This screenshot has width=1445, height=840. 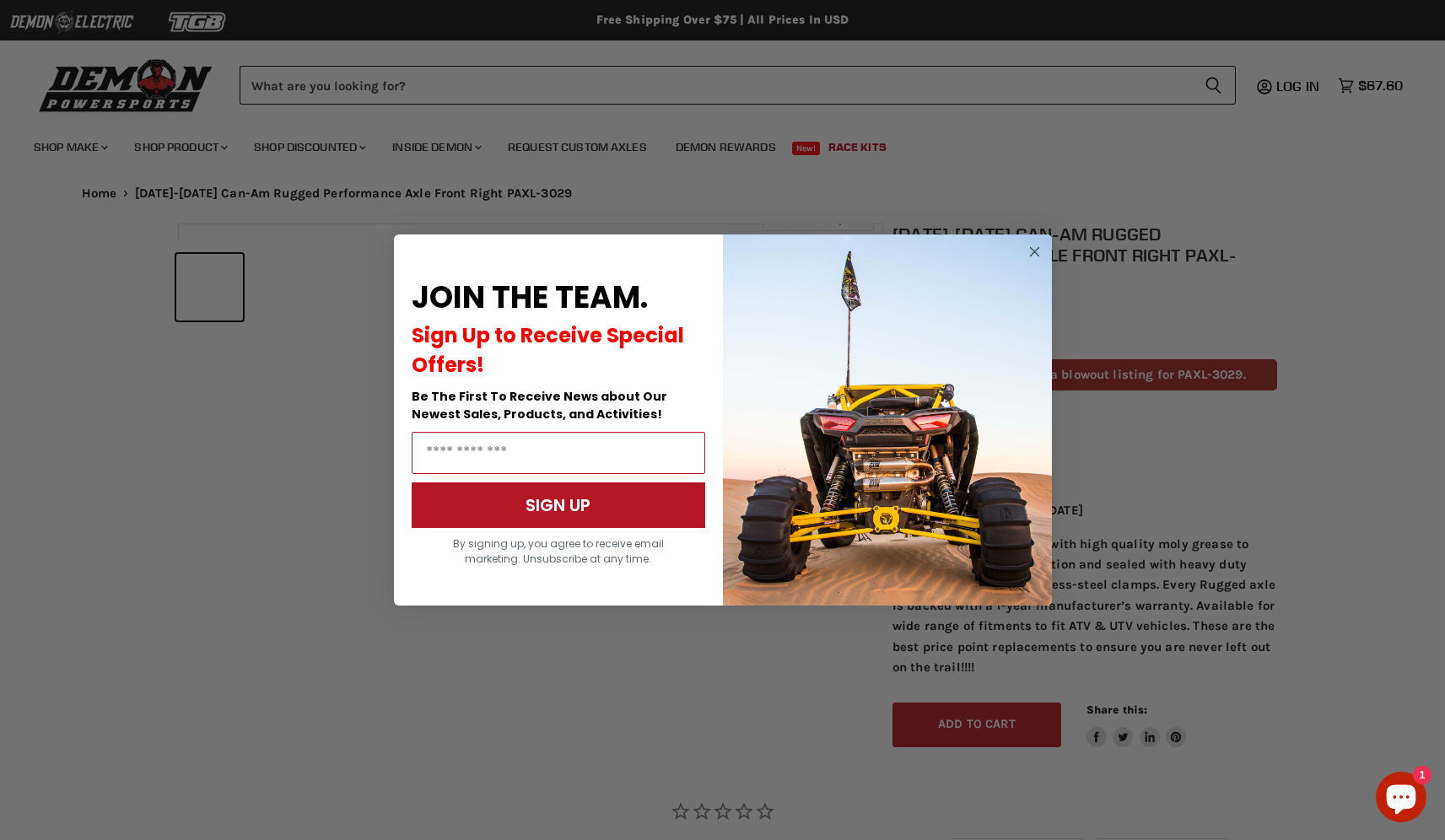 What do you see at coordinates (559, 452) in the screenshot?
I see `input: Email Address` at bounding box center [559, 452].